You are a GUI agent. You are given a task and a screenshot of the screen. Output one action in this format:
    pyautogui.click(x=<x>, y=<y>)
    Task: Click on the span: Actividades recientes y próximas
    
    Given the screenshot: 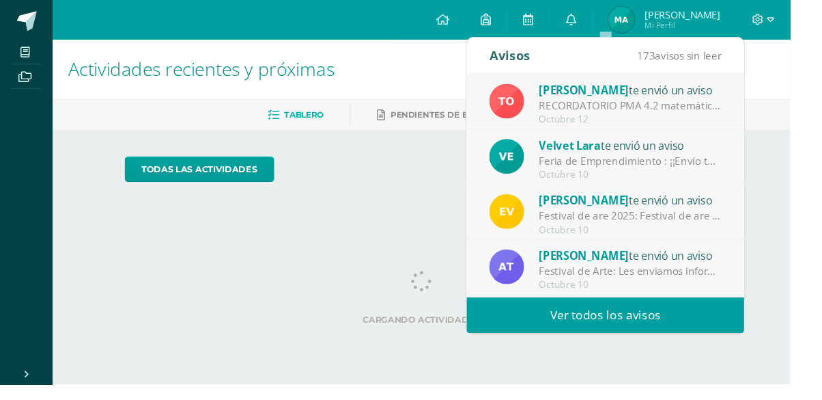 What is the action you would take?
    pyautogui.click(x=210, y=72)
    